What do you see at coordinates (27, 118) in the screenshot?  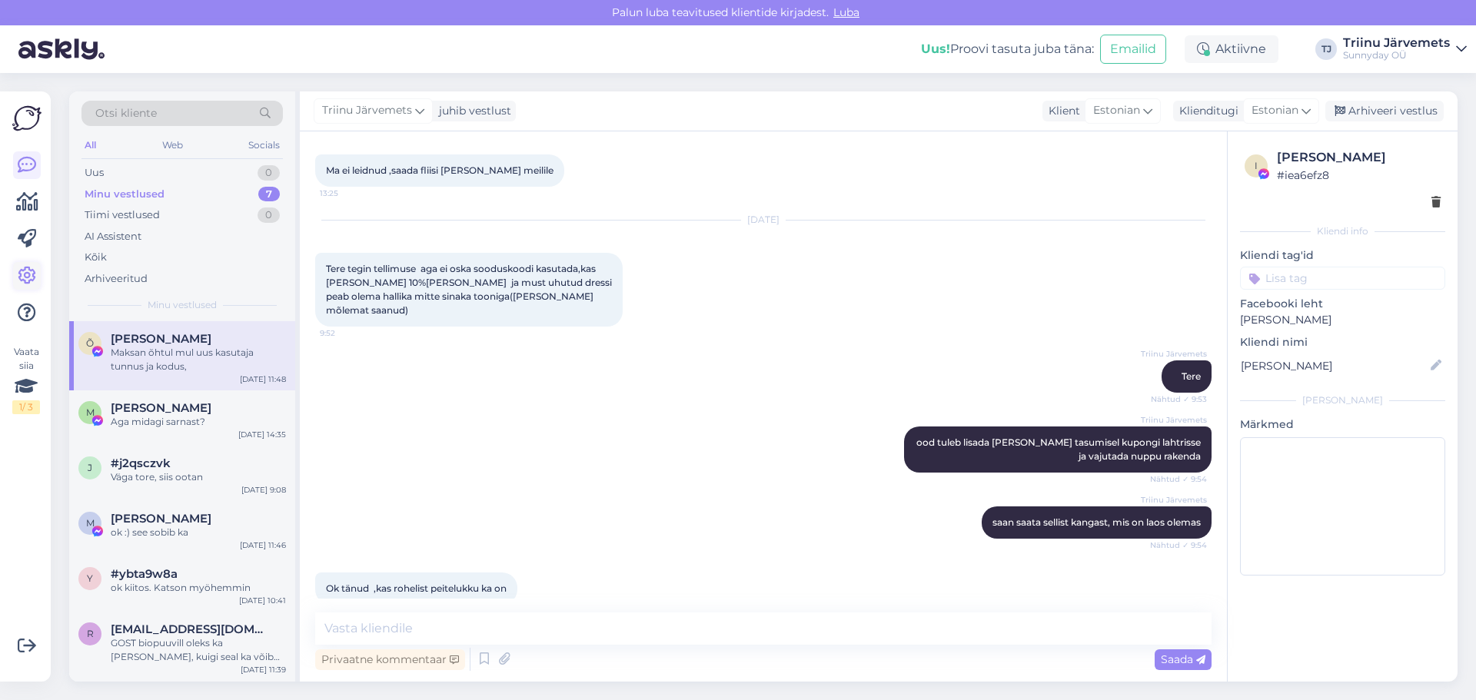 I see `img: Askly Logo` at bounding box center [27, 118].